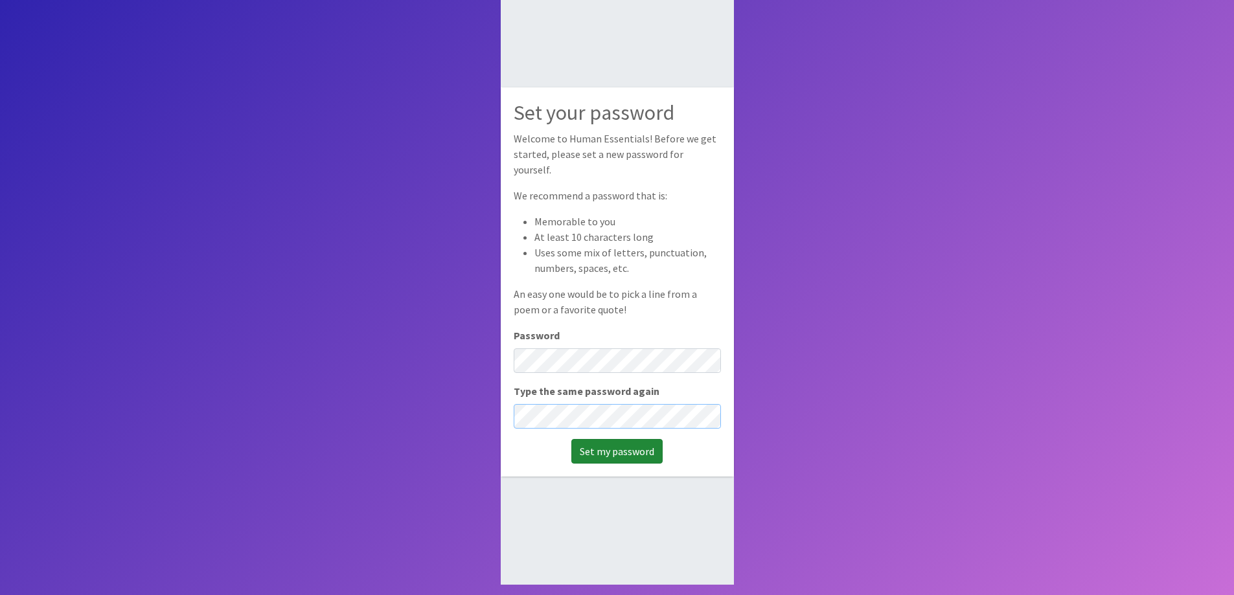 This screenshot has width=1234, height=595. Describe the element at coordinates (586, 391) in the screenshot. I see `label: Type the same password again` at that location.